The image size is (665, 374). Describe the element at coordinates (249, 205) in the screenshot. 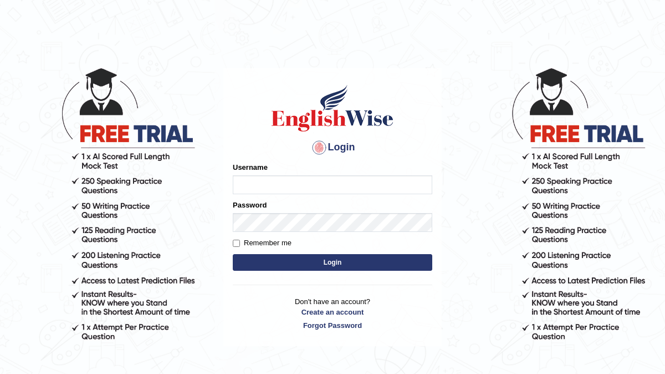

I see `label: Password` at that location.